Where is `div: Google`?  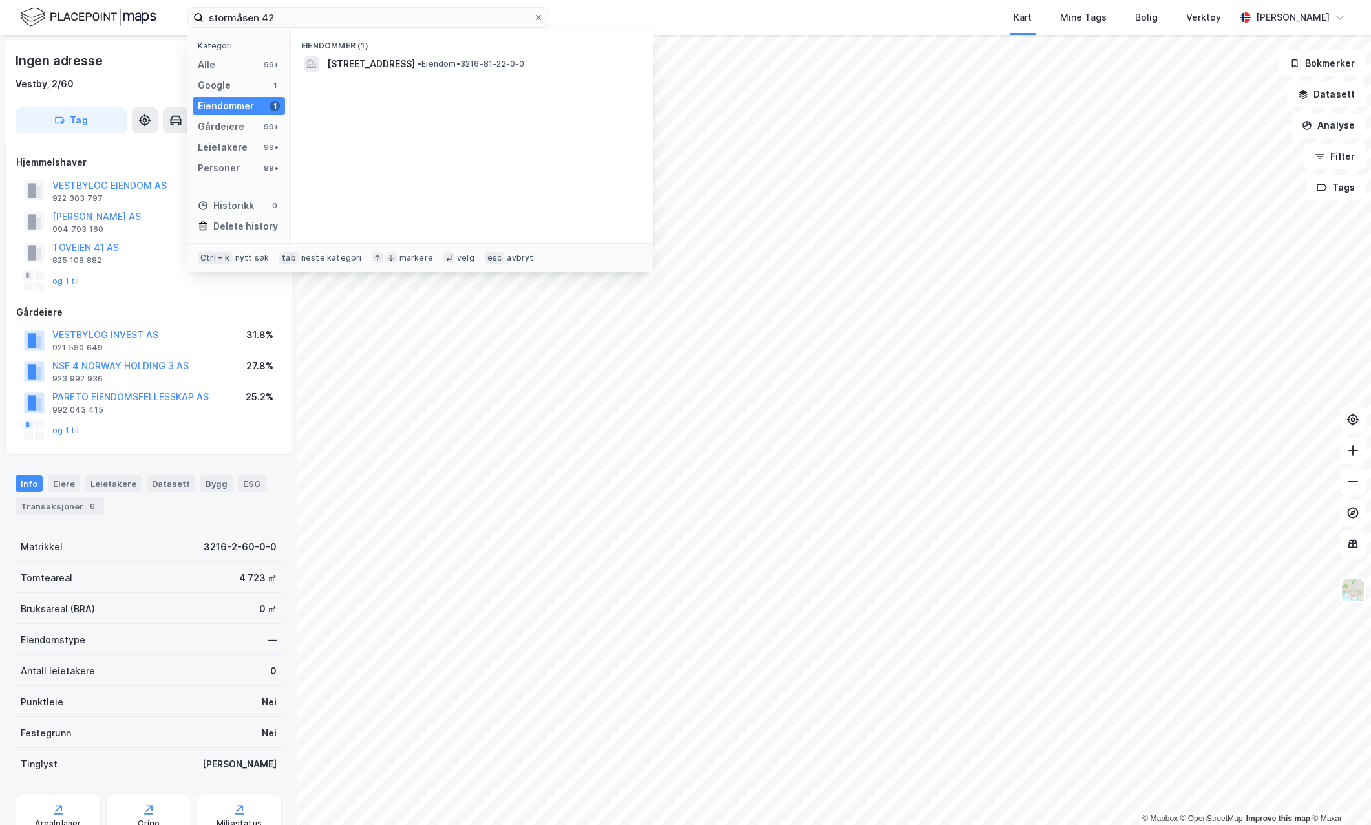
div: Google is located at coordinates (214, 85).